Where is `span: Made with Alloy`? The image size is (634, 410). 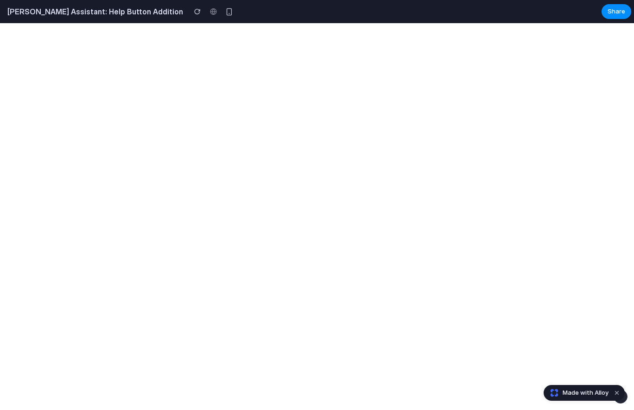 span: Made with Alloy is located at coordinates (586, 393).